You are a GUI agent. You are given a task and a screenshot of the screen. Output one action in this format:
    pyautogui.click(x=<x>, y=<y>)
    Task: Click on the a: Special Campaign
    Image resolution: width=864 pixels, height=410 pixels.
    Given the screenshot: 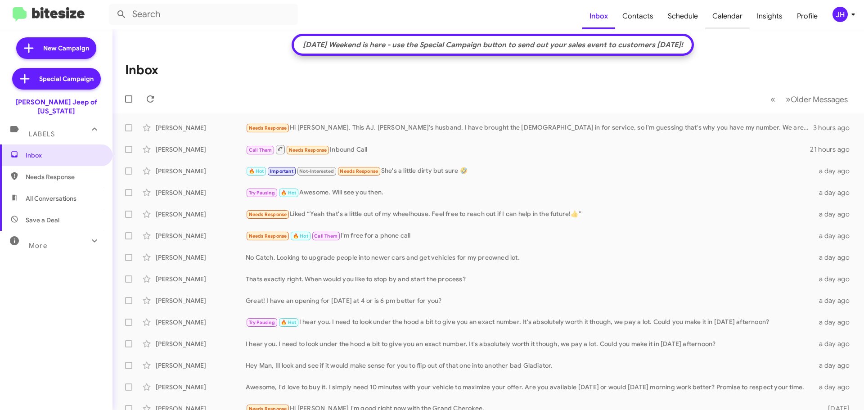 What is the action you would take?
    pyautogui.click(x=56, y=79)
    